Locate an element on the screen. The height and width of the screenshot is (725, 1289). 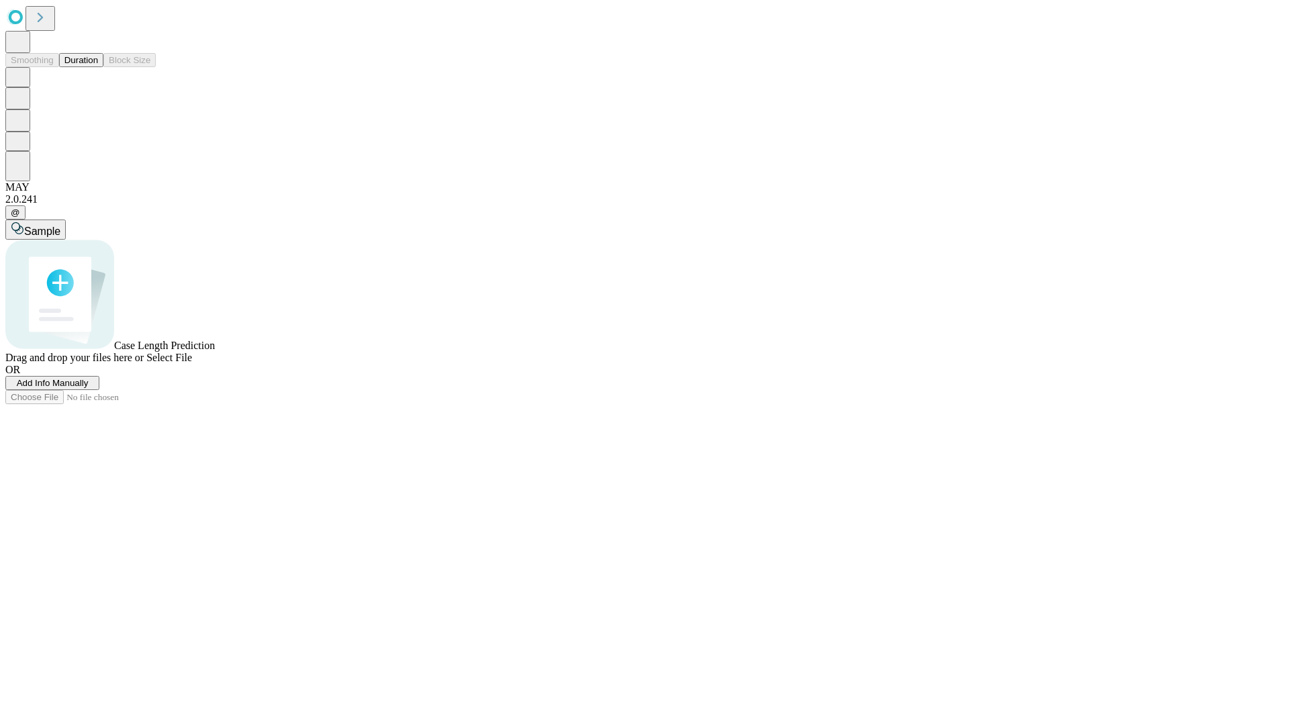
div: MAY is located at coordinates (644, 187).